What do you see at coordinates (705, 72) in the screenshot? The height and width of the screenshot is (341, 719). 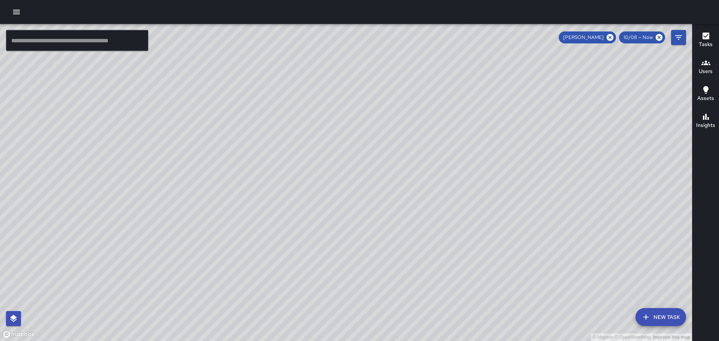 I see `h6: Users` at bounding box center [705, 72].